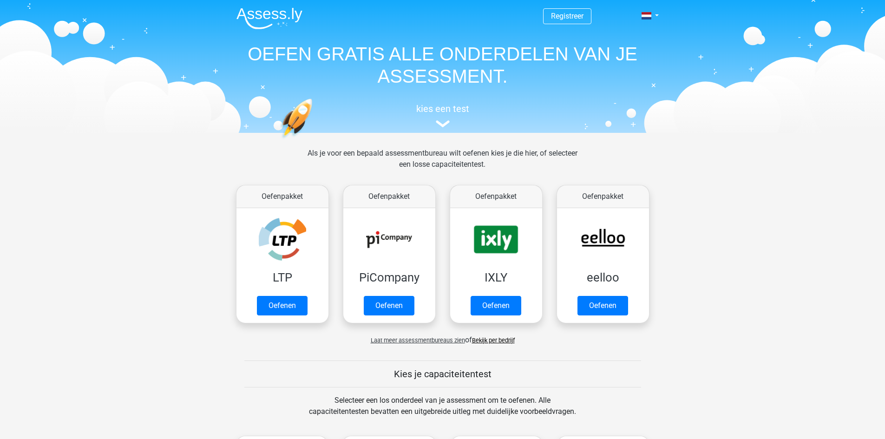 Image resolution: width=885 pixels, height=439 pixels. Describe the element at coordinates (269, 18) in the screenshot. I see `img: Assessly` at that location.